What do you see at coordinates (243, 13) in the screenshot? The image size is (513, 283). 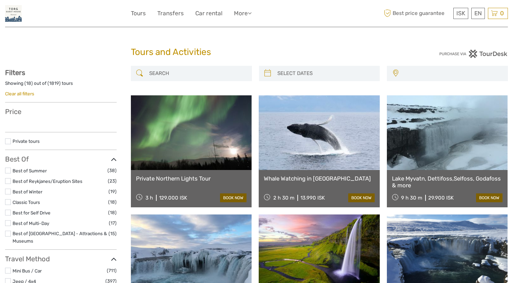 I see `a: More` at bounding box center [243, 13].